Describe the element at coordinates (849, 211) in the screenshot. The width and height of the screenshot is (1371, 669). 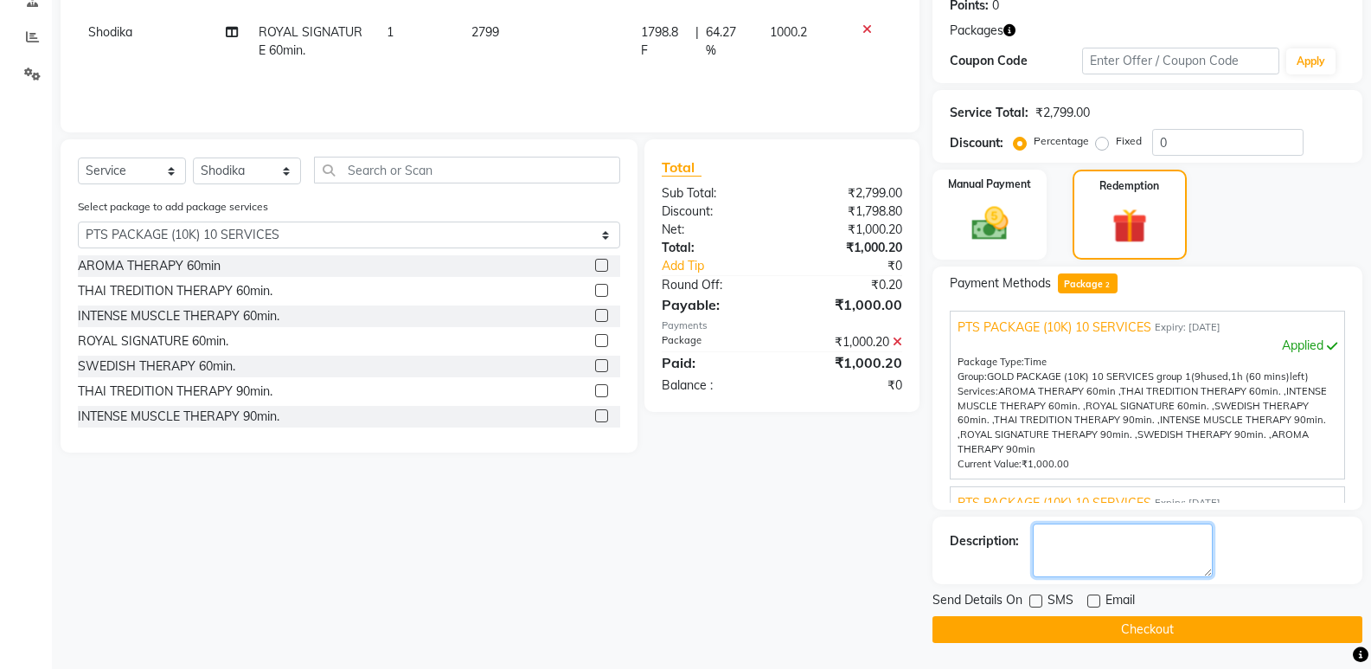
I see `div: ₹1,798.80` at that location.